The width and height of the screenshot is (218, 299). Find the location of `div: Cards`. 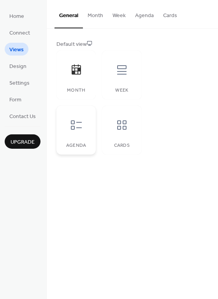

div: Cards is located at coordinates (121, 146).